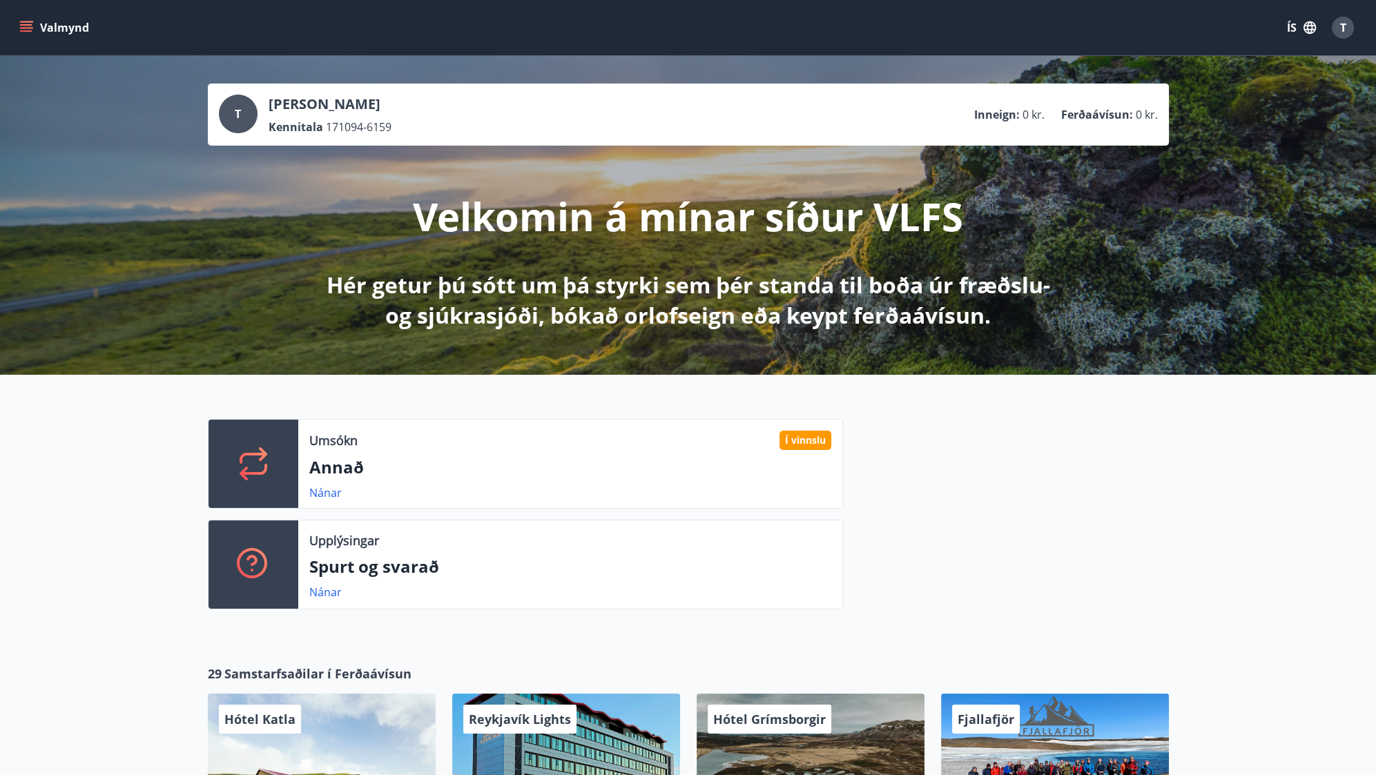 This screenshot has height=775, width=1376. What do you see at coordinates (55, 28) in the screenshot?
I see `button: menu` at bounding box center [55, 28].